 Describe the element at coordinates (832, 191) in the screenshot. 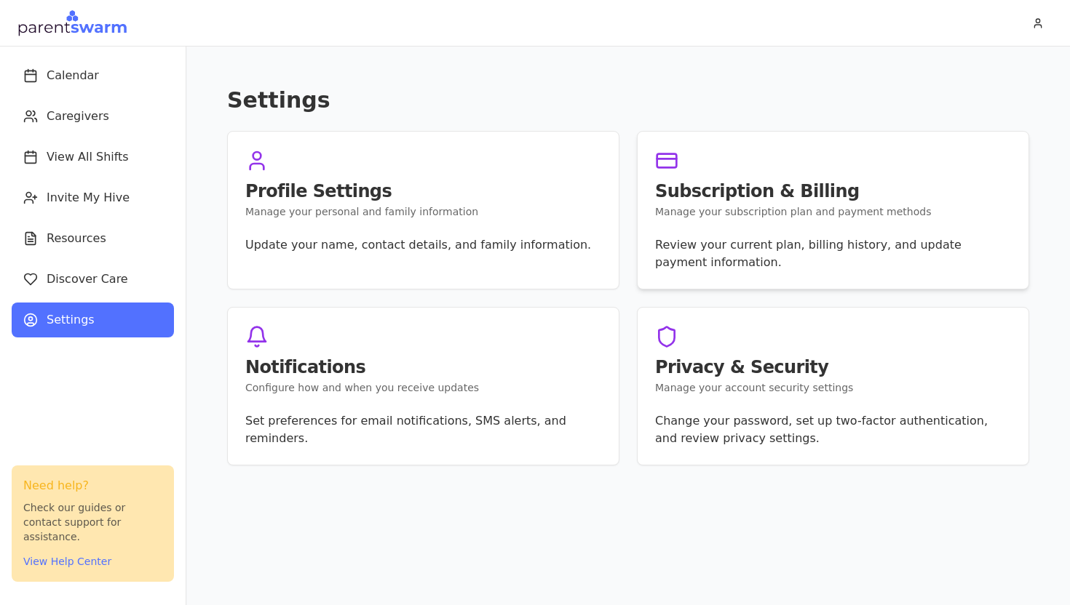

I see `h3: Subscription & Billing` at that location.